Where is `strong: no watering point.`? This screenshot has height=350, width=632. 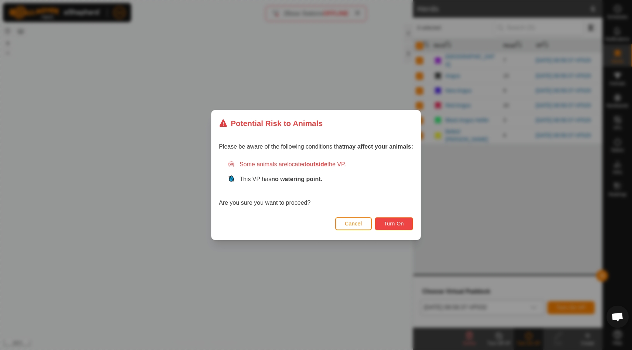
strong: no watering point. is located at coordinates (297, 179).